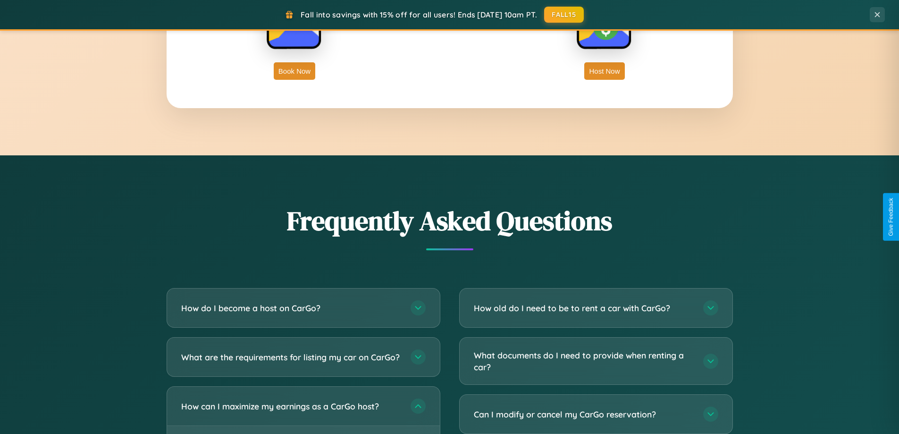  Describe the element at coordinates (291, 357) in the screenshot. I see `h3: What are the requirements for listing my car on CarGo?` at that location.